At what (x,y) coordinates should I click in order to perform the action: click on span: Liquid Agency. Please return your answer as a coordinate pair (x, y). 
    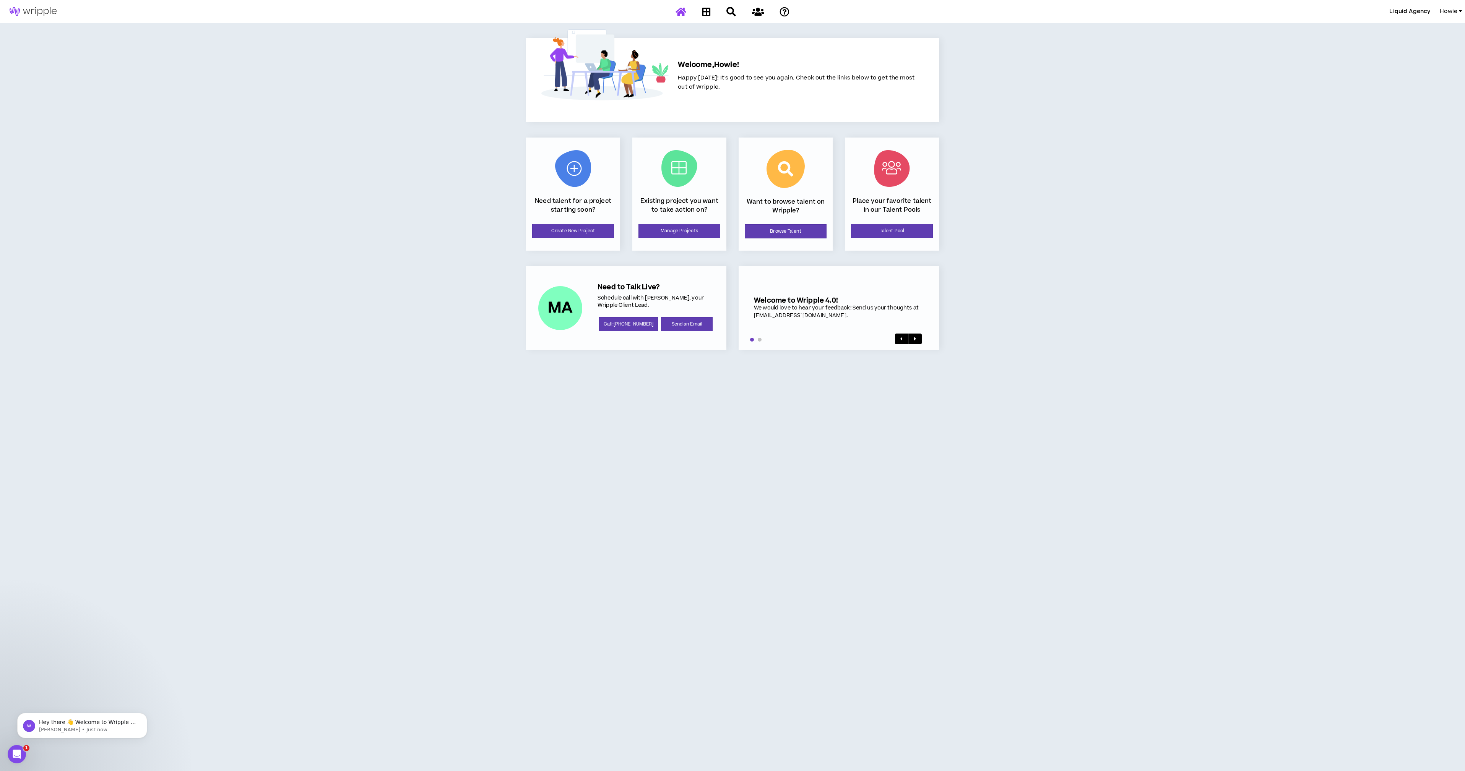
    Looking at the image, I should click on (1409, 11).